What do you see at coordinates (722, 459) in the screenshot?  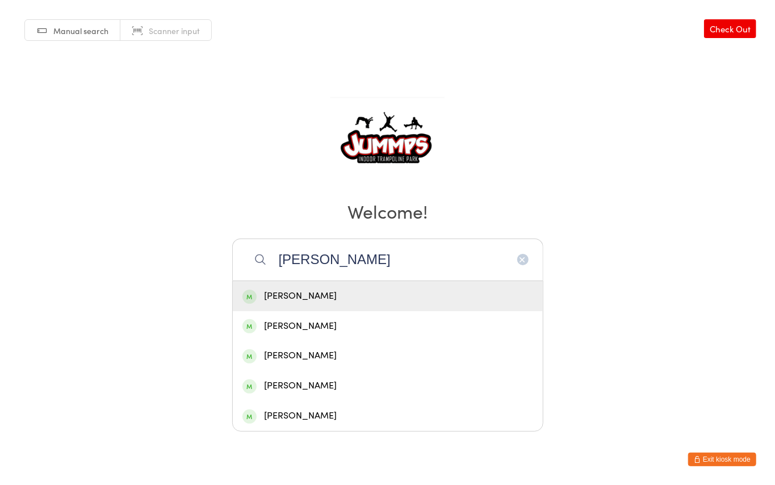 I see `button: Exit kiosk mode` at bounding box center [722, 459].